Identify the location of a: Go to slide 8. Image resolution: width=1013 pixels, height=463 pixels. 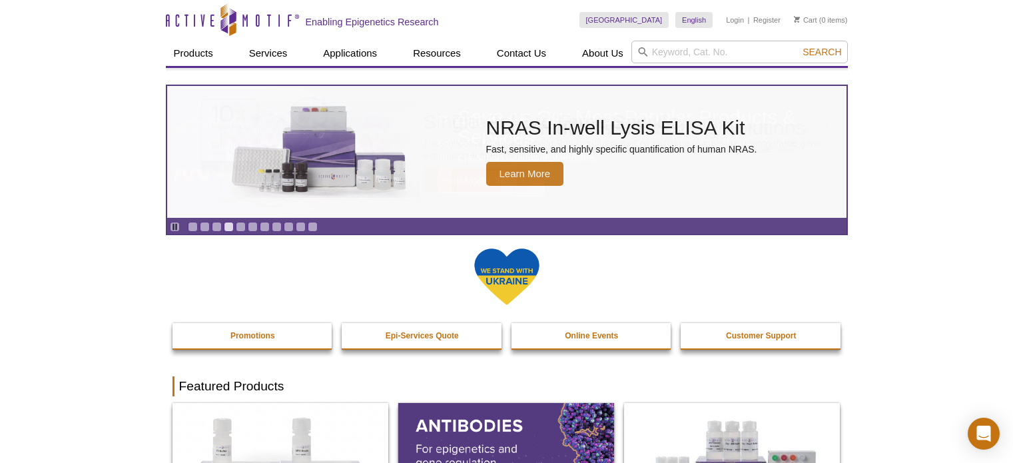
(276, 226).